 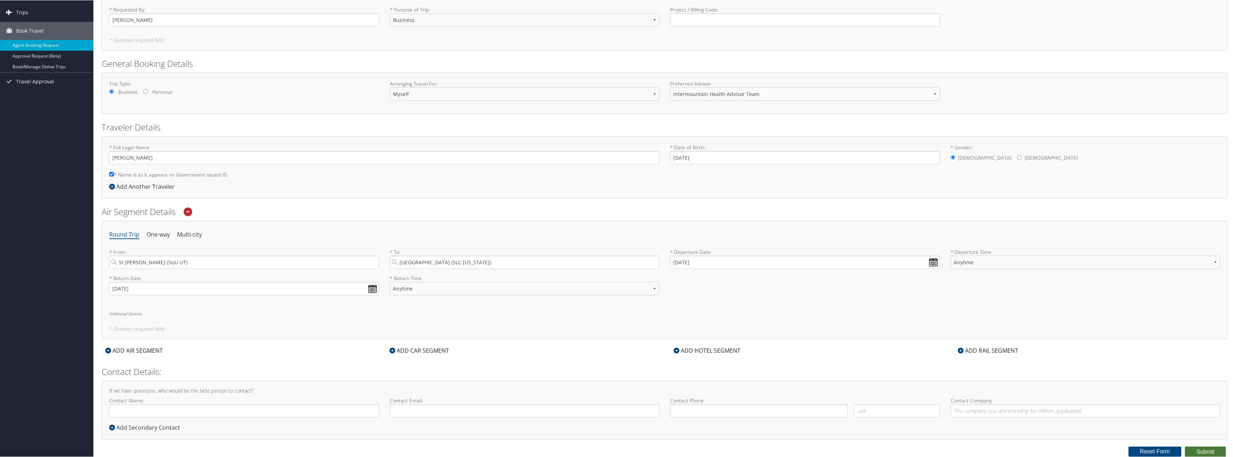 I want to click on label: Arranging Travel For:, so click(x=524, y=83).